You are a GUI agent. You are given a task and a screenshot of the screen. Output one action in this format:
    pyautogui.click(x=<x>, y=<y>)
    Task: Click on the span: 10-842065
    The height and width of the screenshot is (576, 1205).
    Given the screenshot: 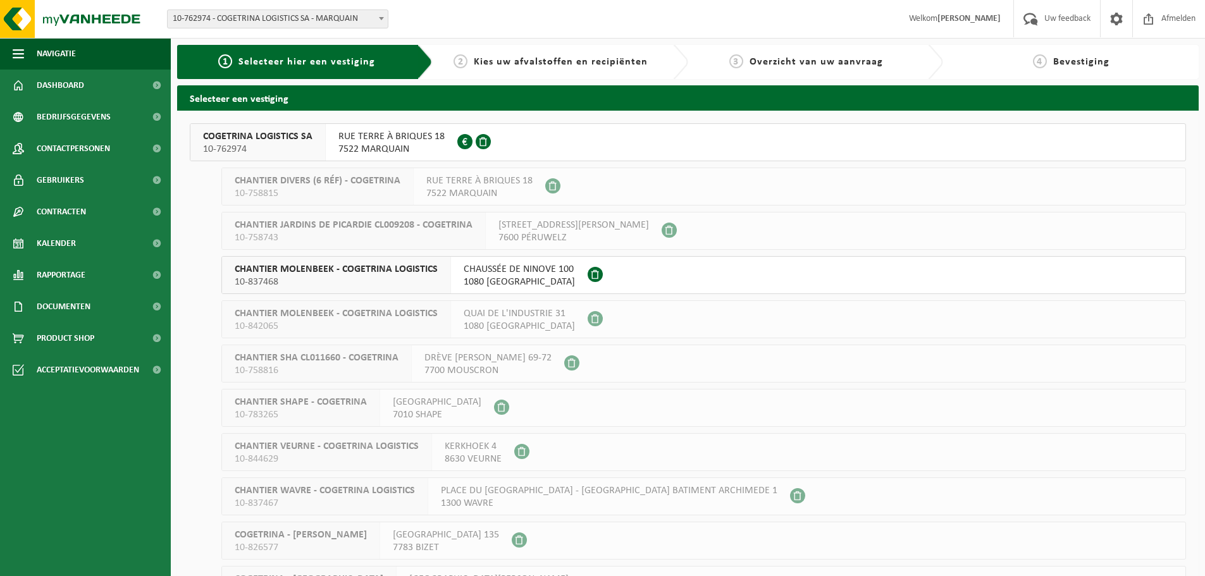 What is the action you would take?
    pyautogui.click(x=336, y=326)
    